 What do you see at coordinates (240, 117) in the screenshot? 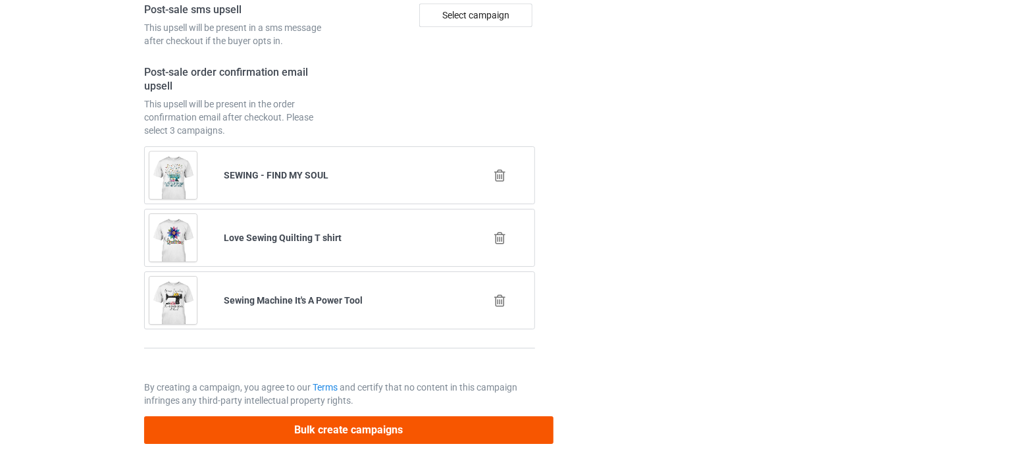
I see `div: This upsell will be present in the order confirmation email after checkout. Please select 3 campa...` at bounding box center [240, 117].